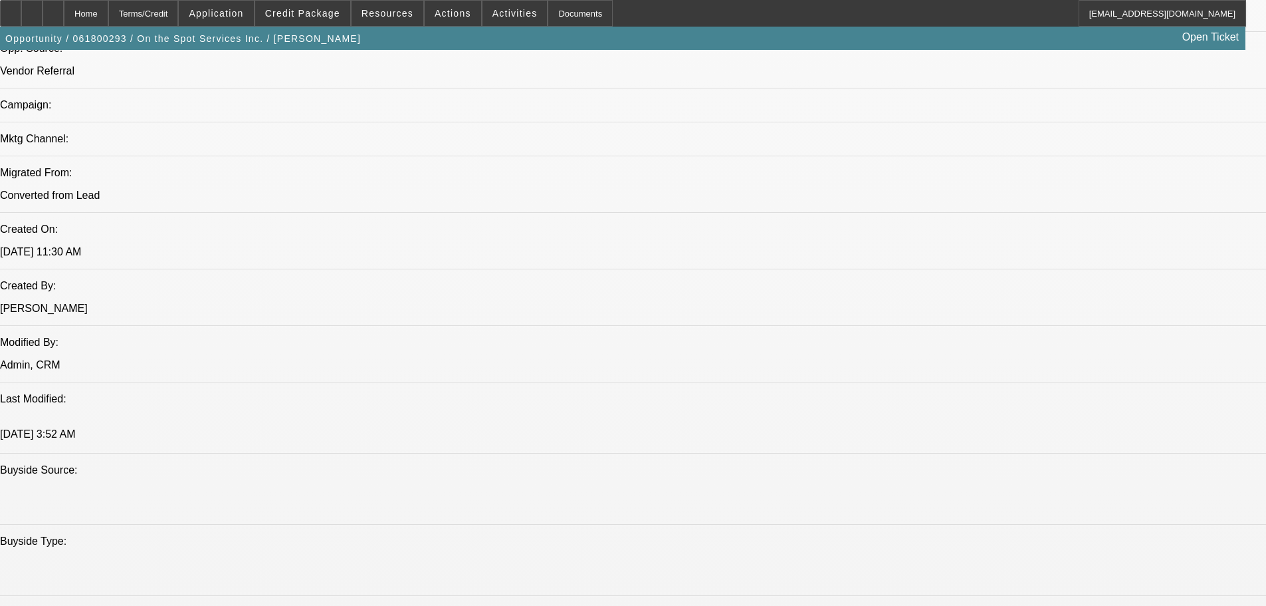 The width and height of the screenshot is (1266, 606). What do you see at coordinates (388, 13) in the screenshot?
I see `button: Resources` at bounding box center [388, 13].